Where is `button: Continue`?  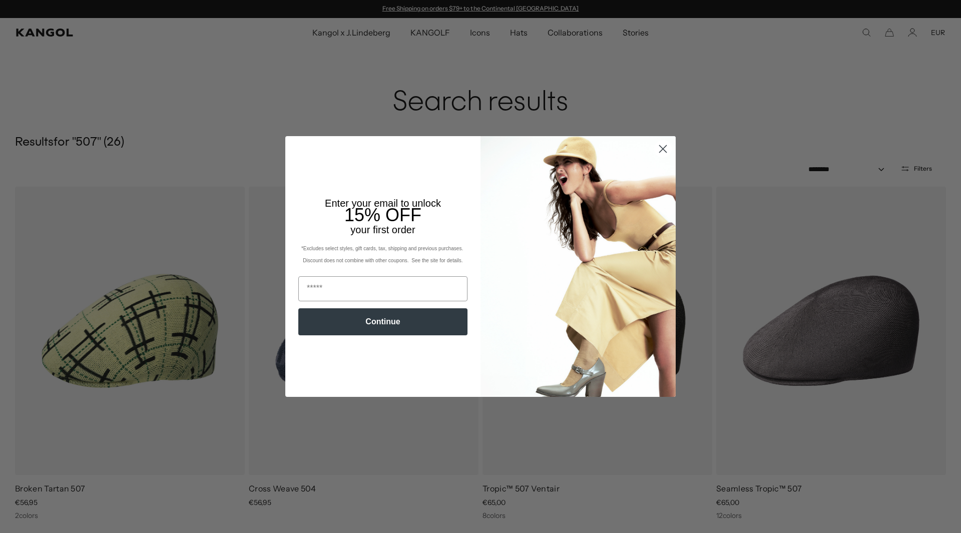
button: Continue is located at coordinates (383, 322).